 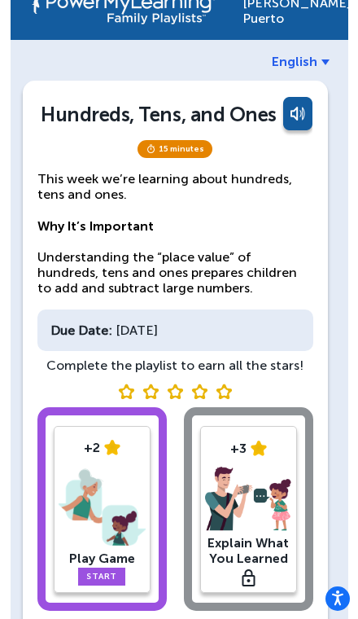 What do you see at coordinates (300, 61) in the screenshot?
I see `a: English` at bounding box center [300, 61].